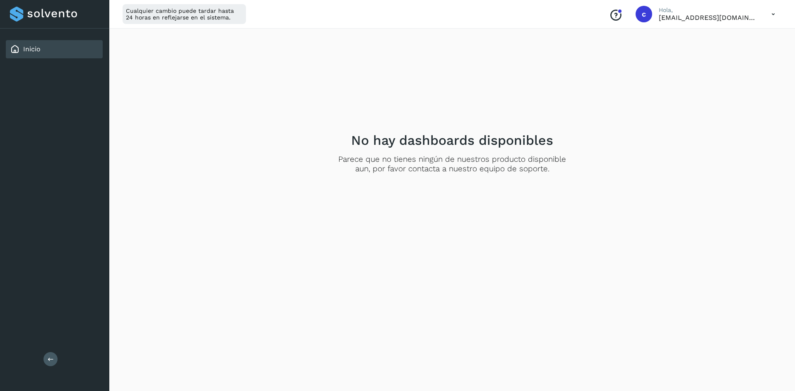 The height and width of the screenshot is (391, 795). I want to click on p: contactotransportesroca@gmail.com, so click(708, 17).